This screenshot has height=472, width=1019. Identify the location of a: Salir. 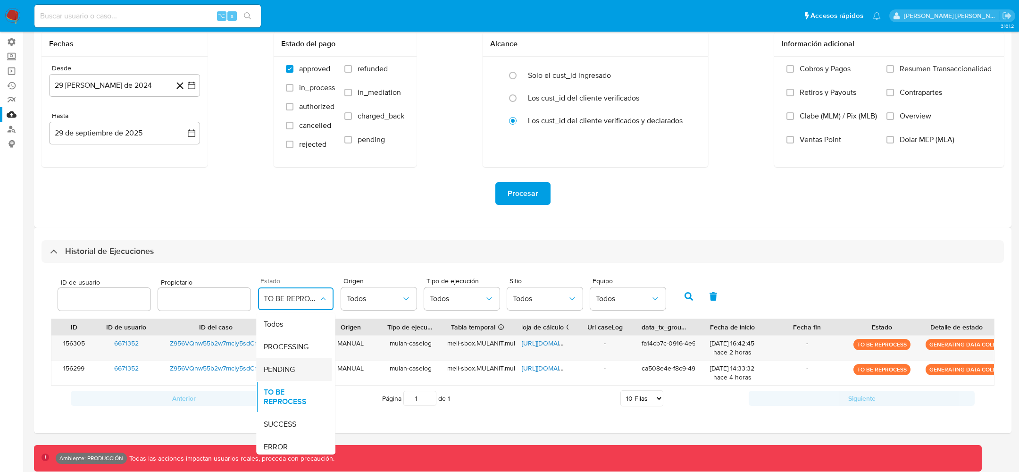
(1007, 16).